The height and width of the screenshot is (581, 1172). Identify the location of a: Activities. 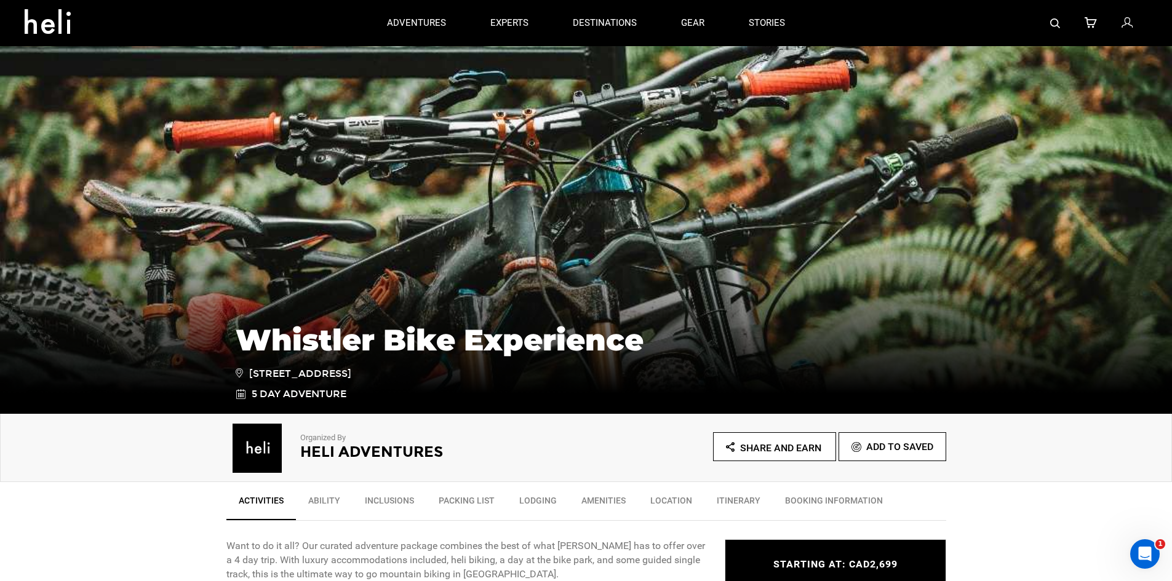
(261, 504).